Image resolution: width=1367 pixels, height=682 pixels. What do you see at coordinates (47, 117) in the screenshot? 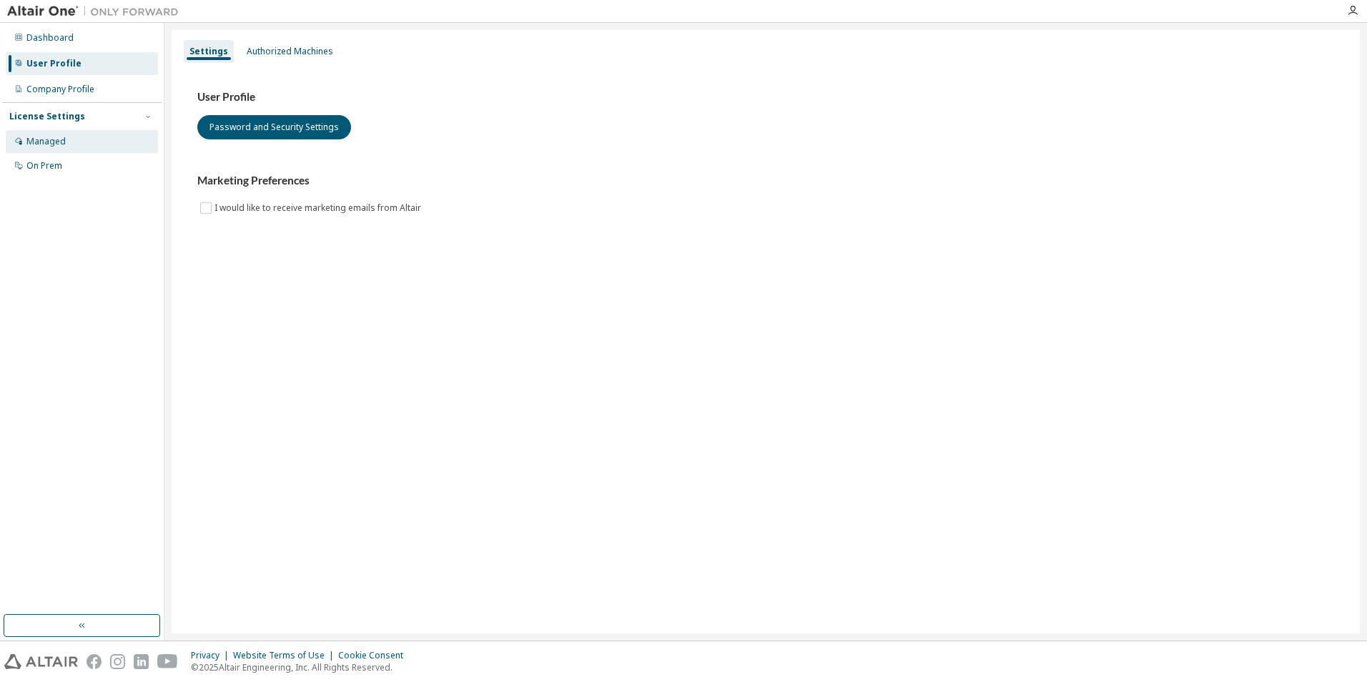
I see `div: License Settings` at bounding box center [47, 117].